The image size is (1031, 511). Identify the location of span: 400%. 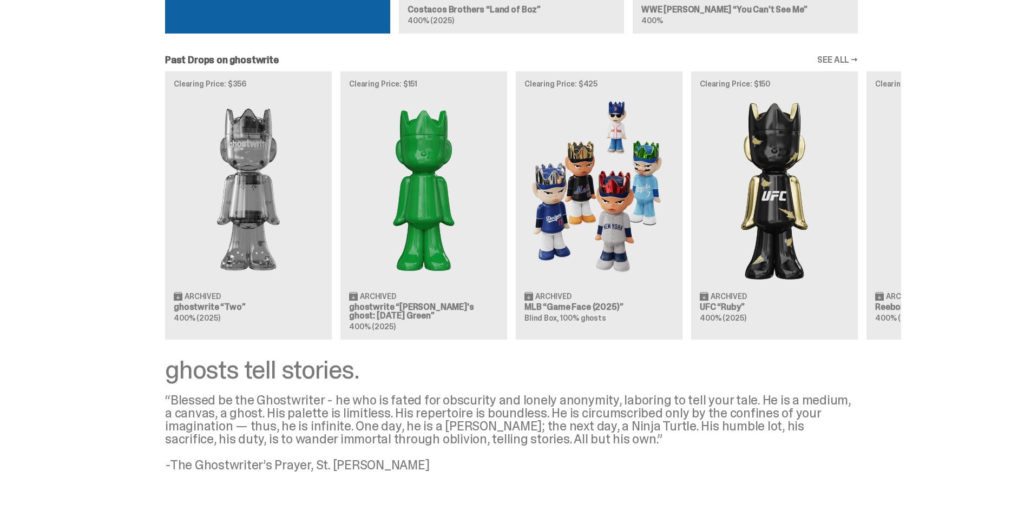
(652, 21).